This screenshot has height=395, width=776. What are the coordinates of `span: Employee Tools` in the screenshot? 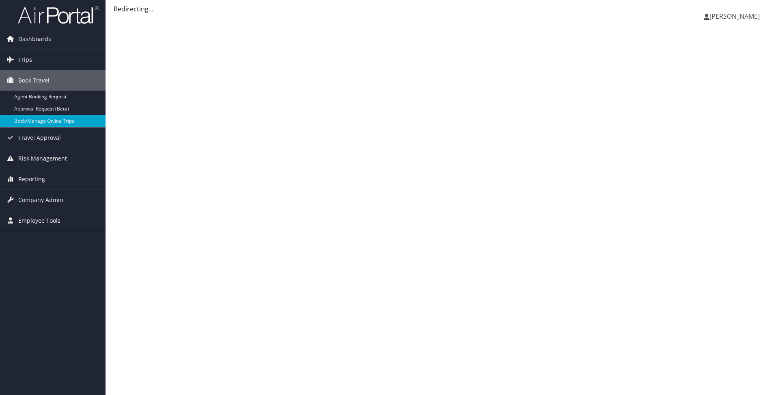 It's located at (39, 220).